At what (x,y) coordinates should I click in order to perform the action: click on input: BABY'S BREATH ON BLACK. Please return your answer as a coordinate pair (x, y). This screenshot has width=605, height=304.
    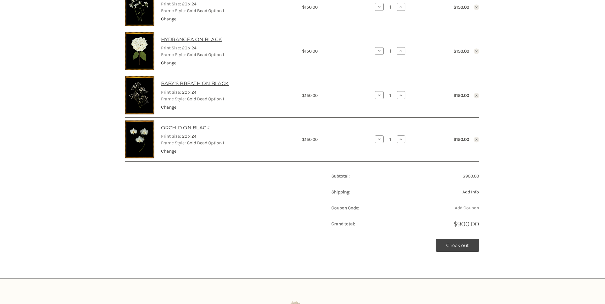
    Looking at the image, I should click on (390, 95).